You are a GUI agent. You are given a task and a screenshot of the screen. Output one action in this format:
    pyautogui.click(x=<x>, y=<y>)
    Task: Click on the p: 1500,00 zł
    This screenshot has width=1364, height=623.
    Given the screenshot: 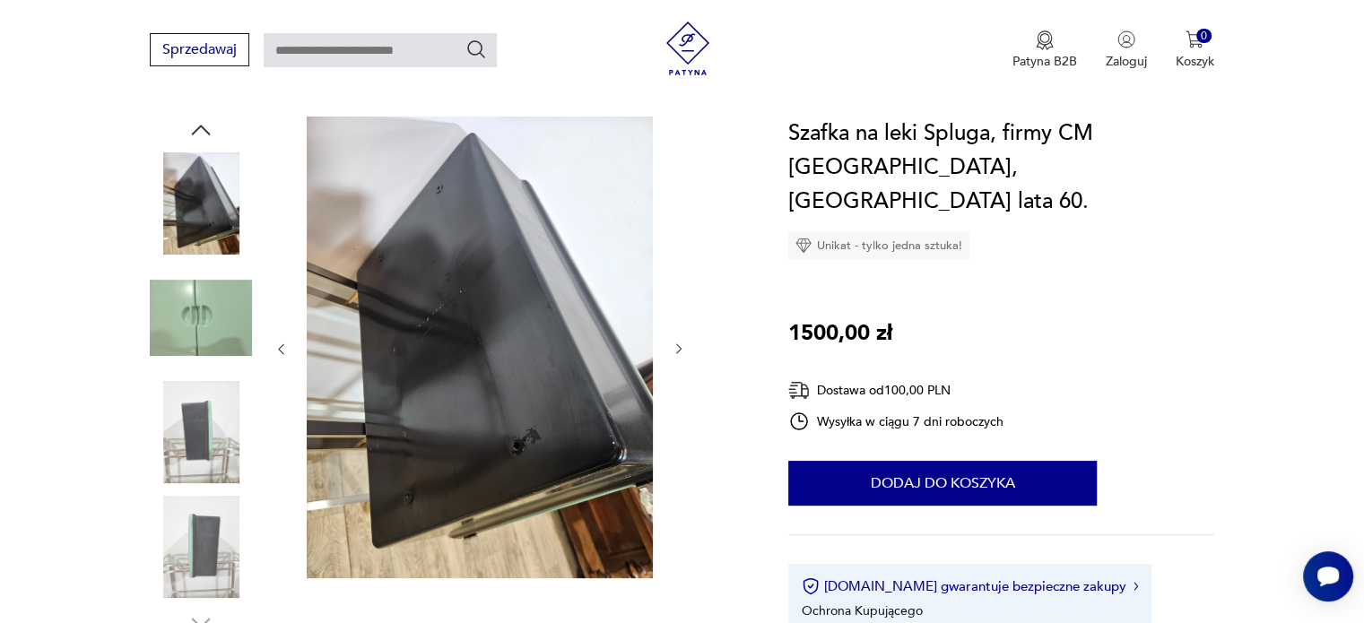 What is the action you would take?
    pyautogui.click(x=840, y=334)
    